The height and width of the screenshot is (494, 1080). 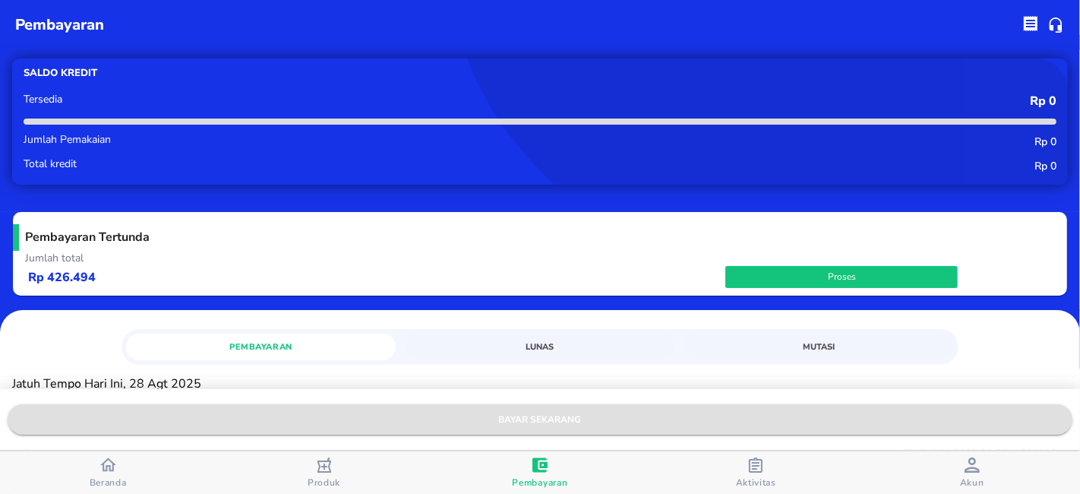 I want to click on div: simple tabs, so click(x=540, y=344).